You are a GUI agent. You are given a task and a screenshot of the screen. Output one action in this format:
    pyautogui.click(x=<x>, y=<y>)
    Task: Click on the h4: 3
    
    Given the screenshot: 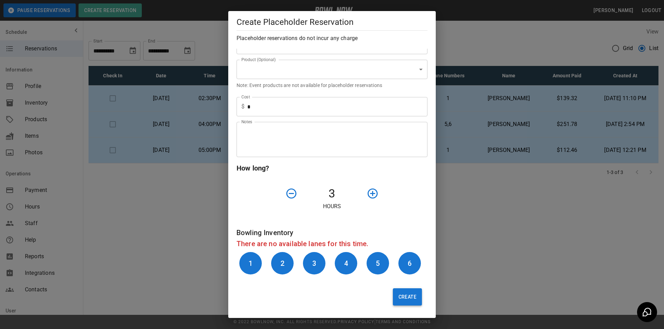 What is the action you would take?
    pyautogui.click(x=332, y=194)
    